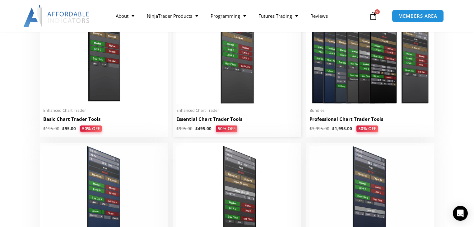  I want to click on a: 0, so click(373, 16).